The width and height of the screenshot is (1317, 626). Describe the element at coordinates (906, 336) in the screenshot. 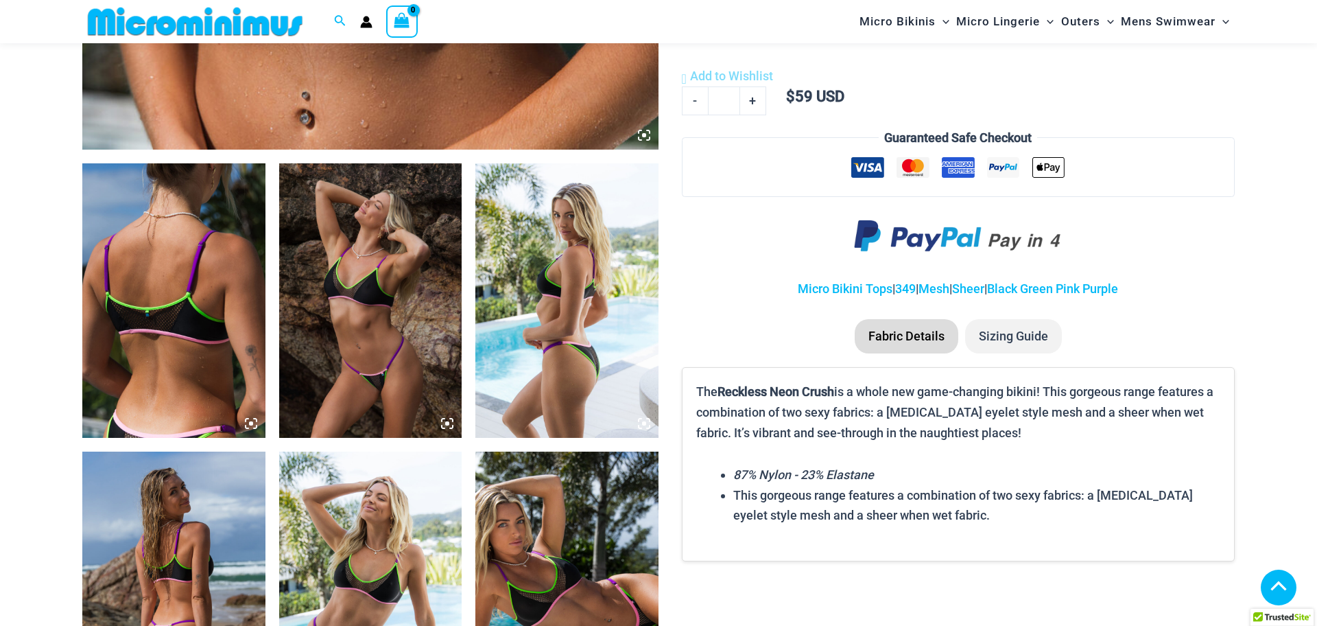

I see `li: Fabric Details` at that location.